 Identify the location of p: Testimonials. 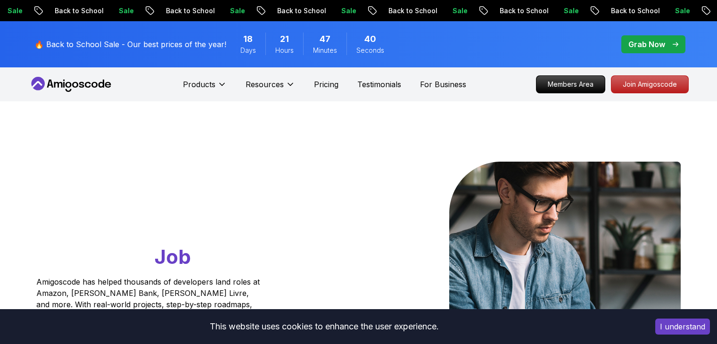
(379, 84).